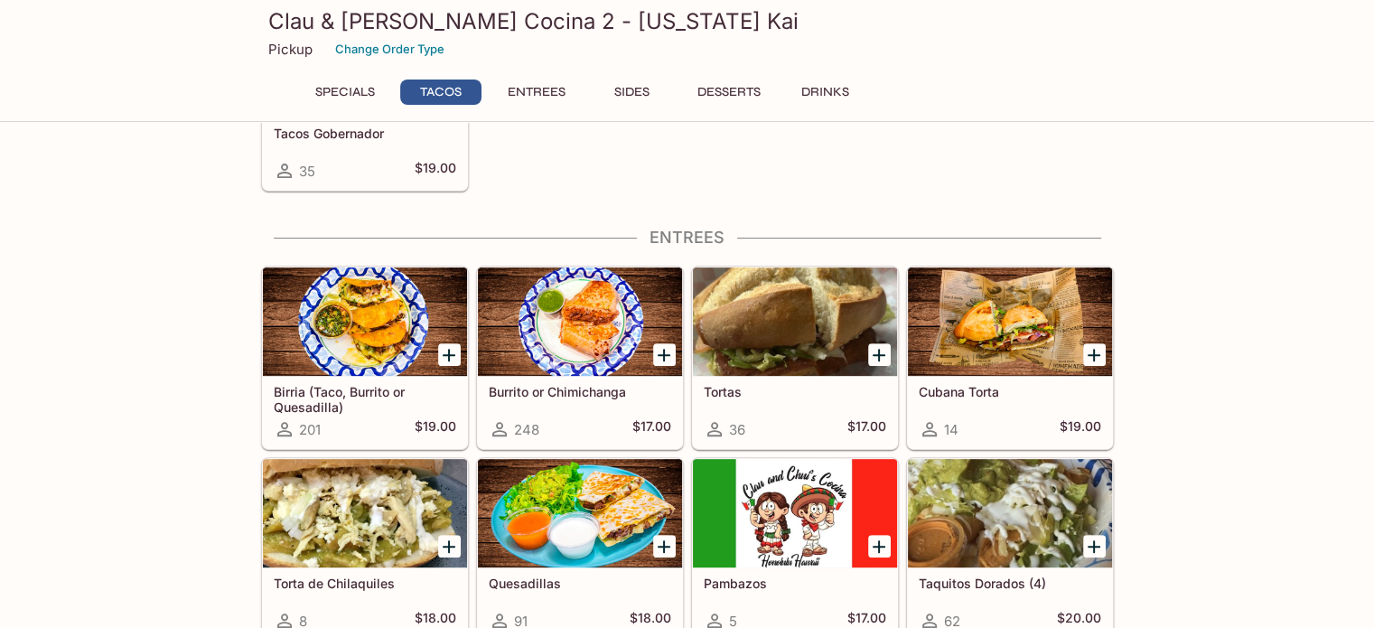 This screenshot has width=1374, height=628. I want to click on span: 248, so click(527, 429).